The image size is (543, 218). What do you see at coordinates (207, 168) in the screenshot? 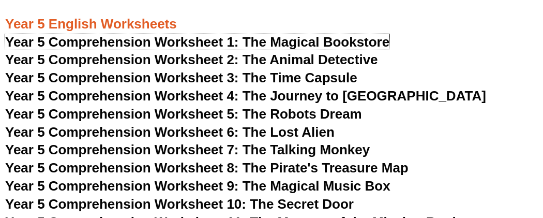
I see `a: Year 5 Comprehension Worksheet 8: The Pirate's Treasure Map` at bounding box center [207, 168].